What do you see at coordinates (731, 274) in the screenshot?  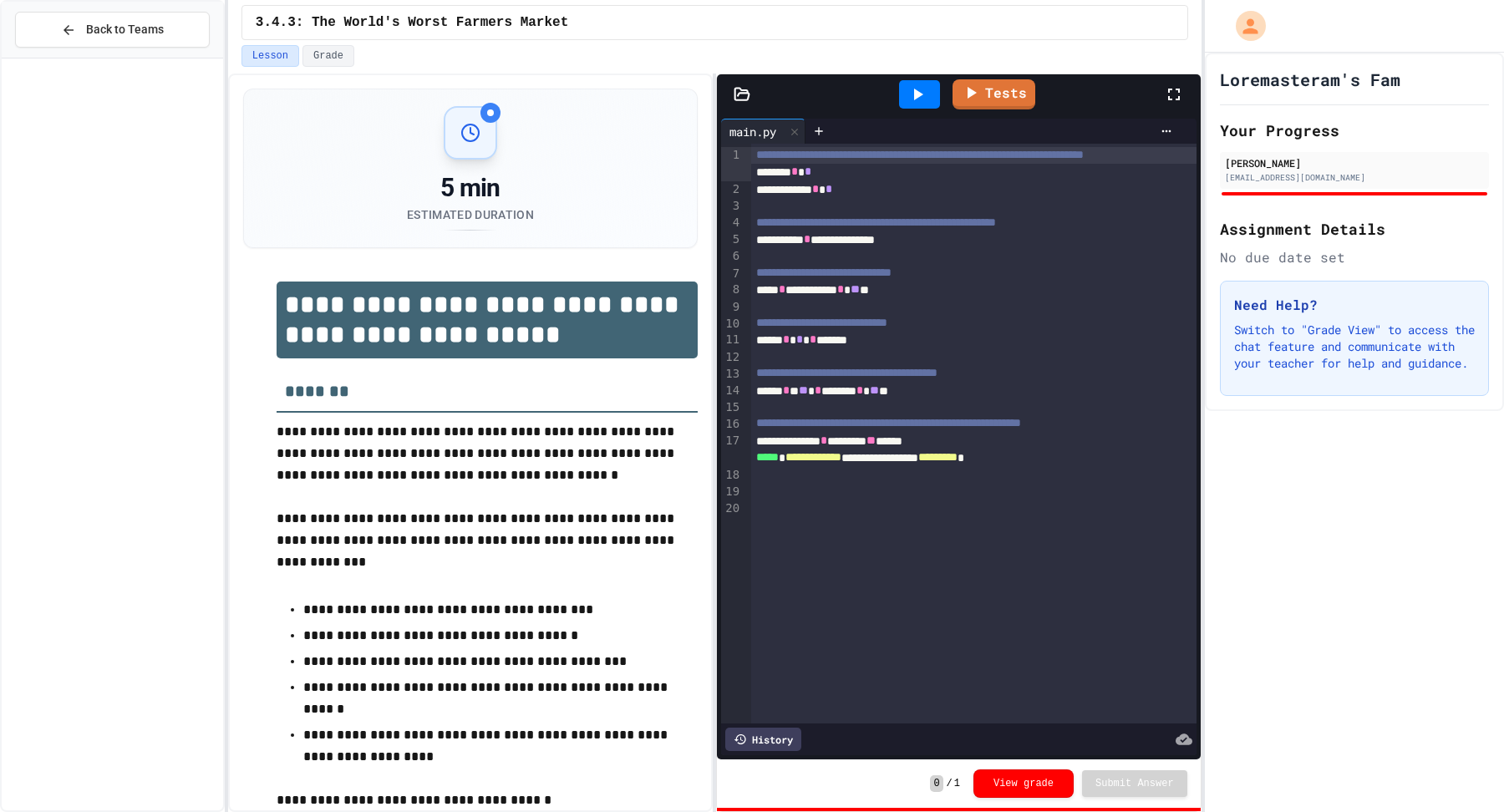 I see `div: 7` at bounding box center [731, 274].